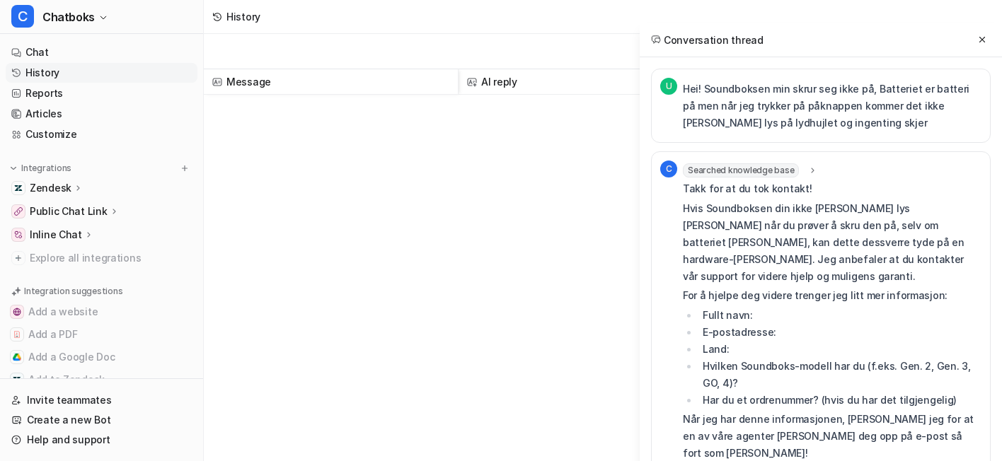  What do you see at coordinates (669, 86) in the screenshot?
I see `span: U` at bounding box center [669, 86].